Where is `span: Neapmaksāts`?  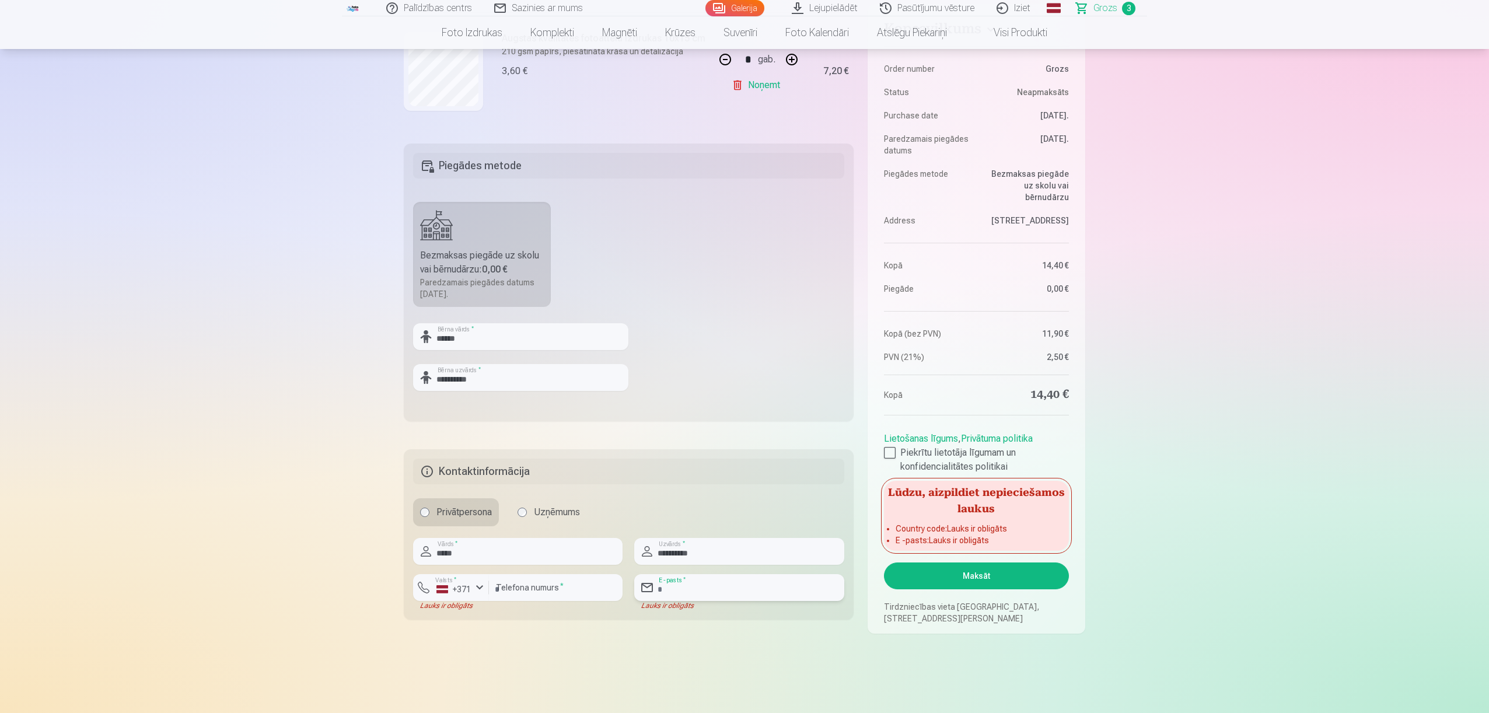
span: Neapmaksāts is located at coordinates (1043, 92).